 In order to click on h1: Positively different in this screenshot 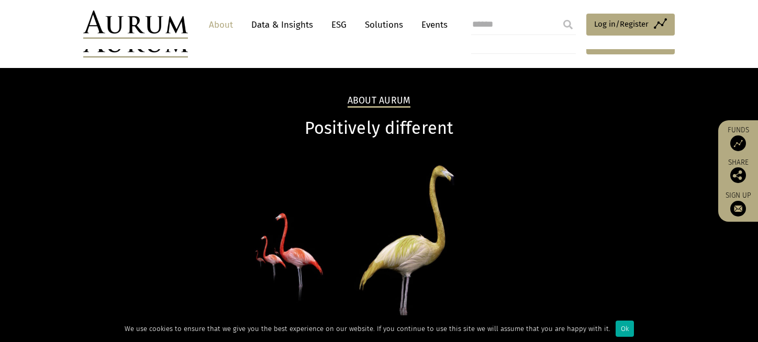, I will do `click(379, 128)`.